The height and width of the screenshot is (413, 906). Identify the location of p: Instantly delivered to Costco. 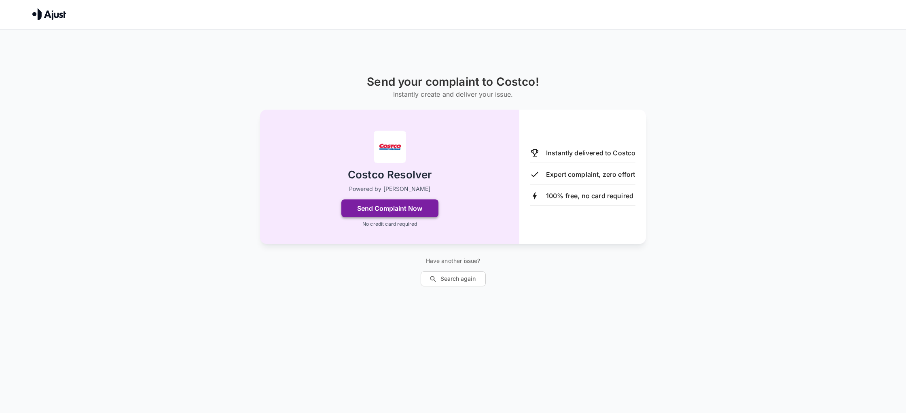
(590, 153).